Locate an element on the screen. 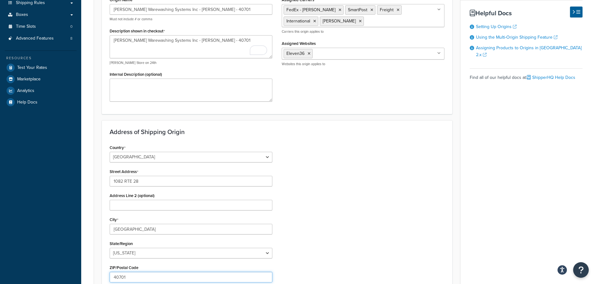  a: Test Your Rates is located at coordinates (41, 68).